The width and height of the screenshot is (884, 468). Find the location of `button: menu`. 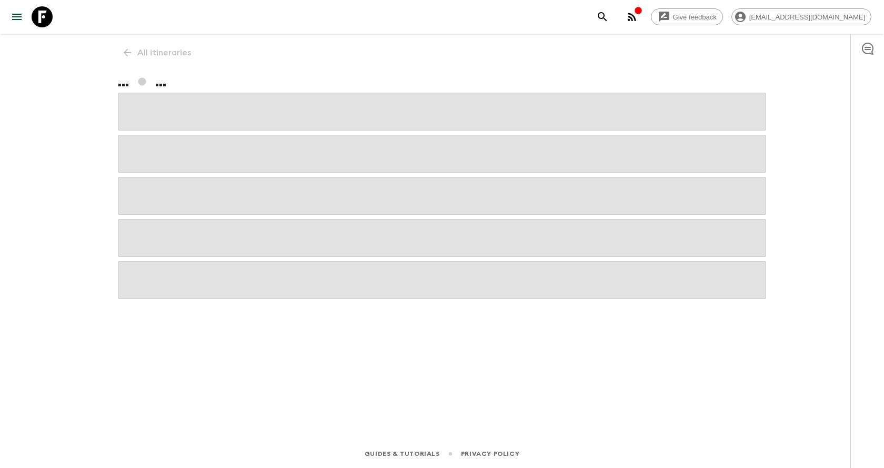

button: menu is located at coordinates (17, 17).